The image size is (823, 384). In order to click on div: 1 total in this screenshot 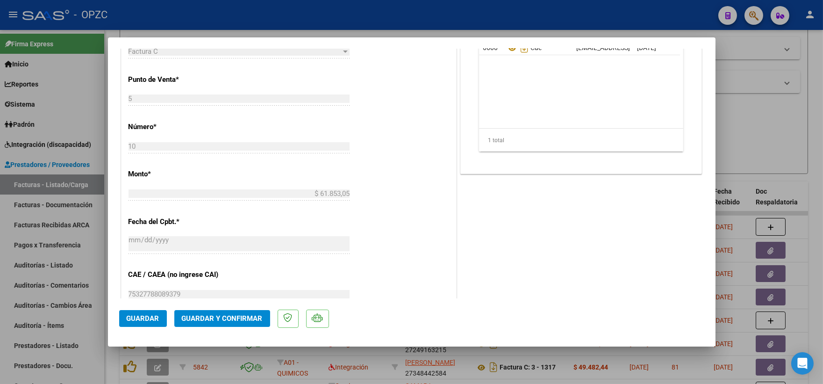, I will do `click(581, 140)`.